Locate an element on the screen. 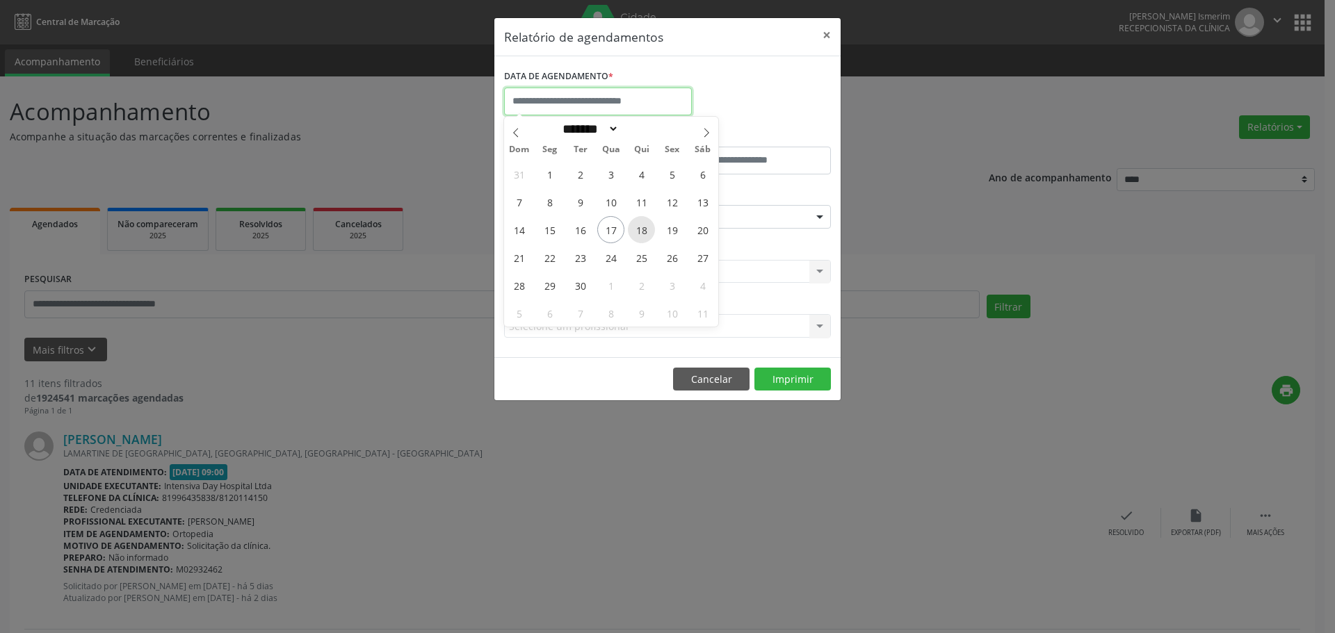 This screenshot has width=1335, height=633. span: Setembro 14, 2025 is located at coordinates (519, 229).